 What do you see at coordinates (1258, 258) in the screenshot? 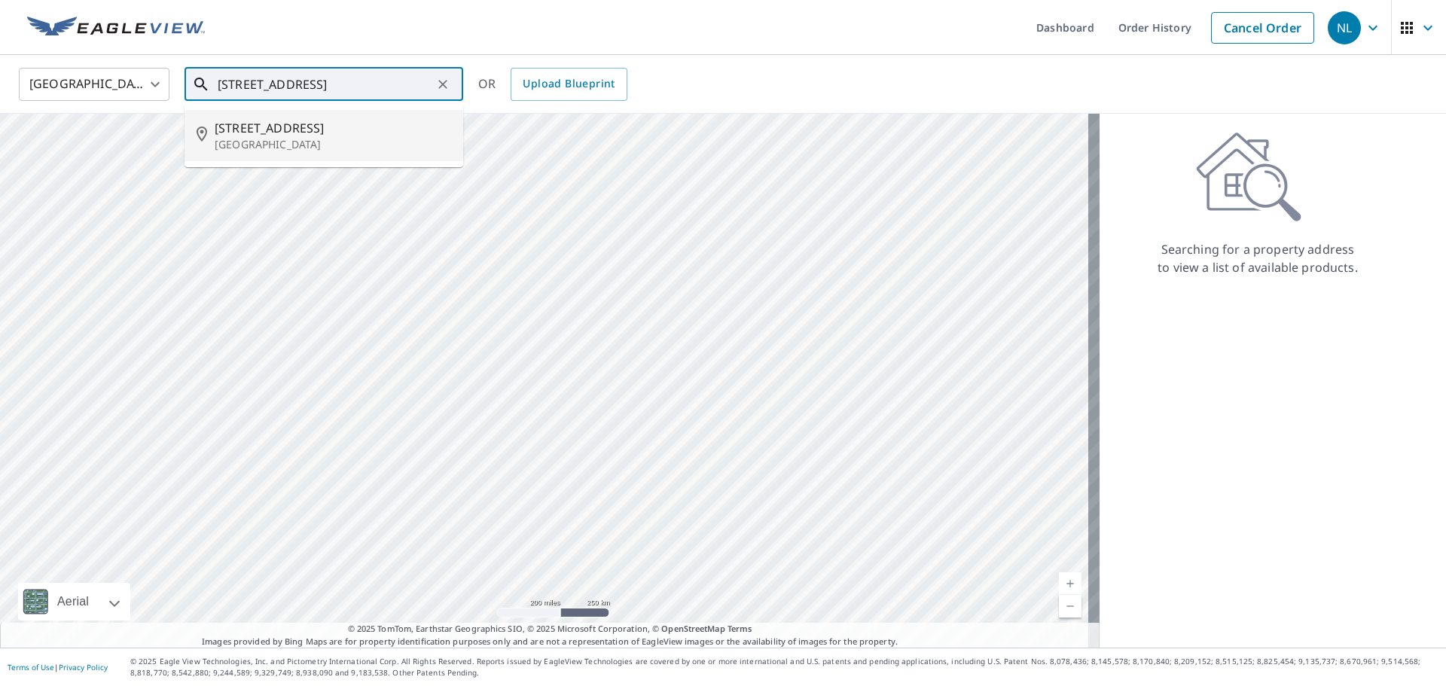
I see `p: Searching for a property address to view a list of available products.` at bounding box center [1258, 258].